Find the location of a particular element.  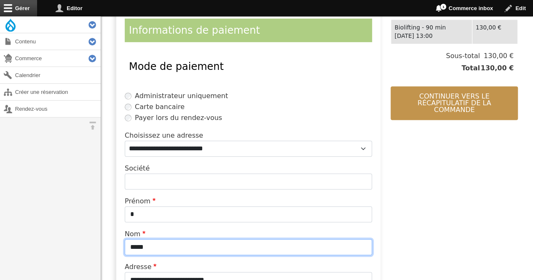

div: Biolifting - 90 min is located at coordinates (431, 27).